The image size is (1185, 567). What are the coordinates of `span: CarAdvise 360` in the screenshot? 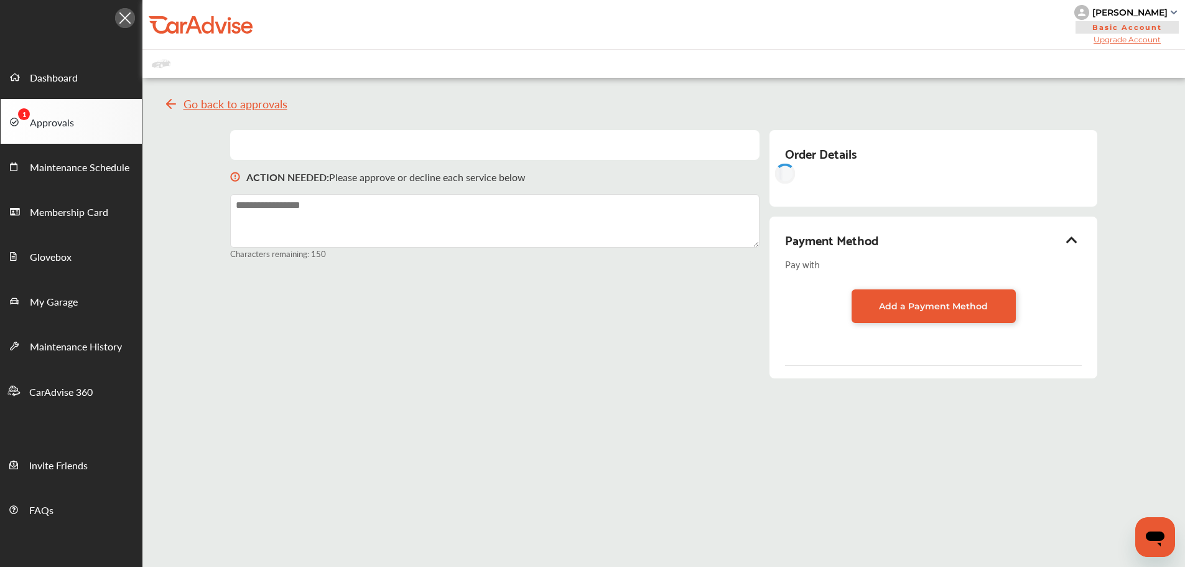 It's located at (61, 392).